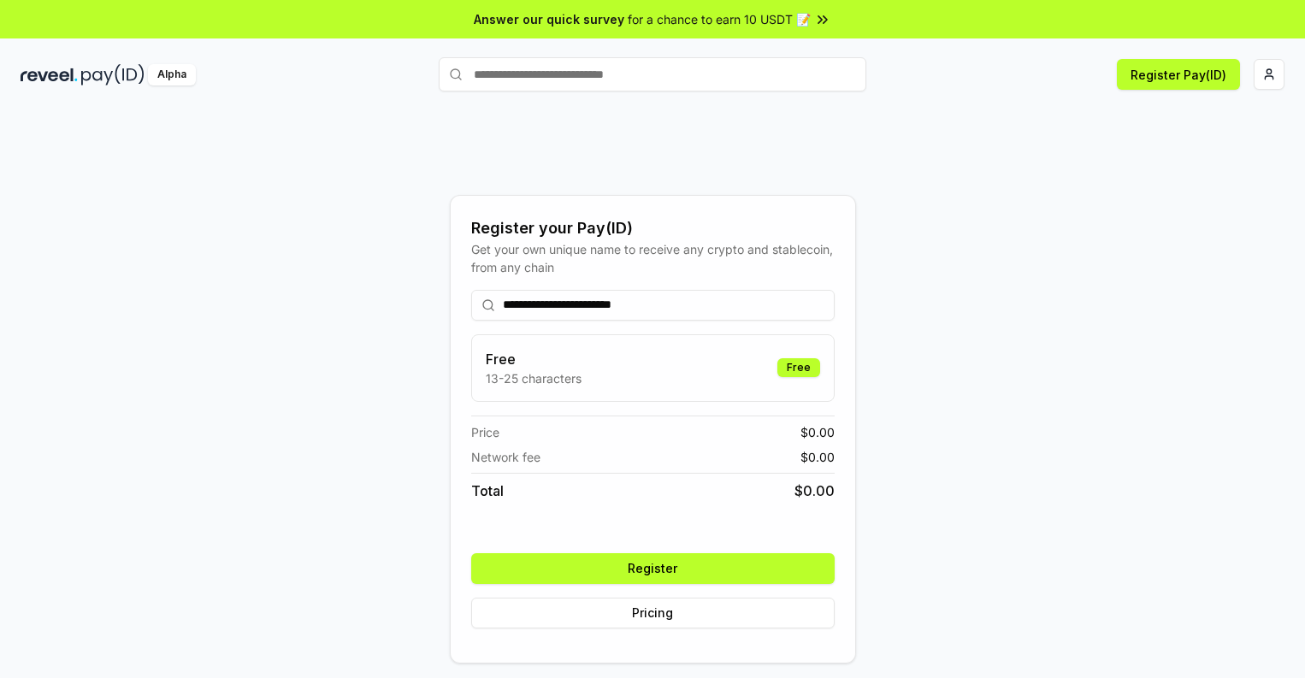  What do you see at coordinates (485, 432) in the screenshot?
I see `span: Price` at bounding box center [485, 432].